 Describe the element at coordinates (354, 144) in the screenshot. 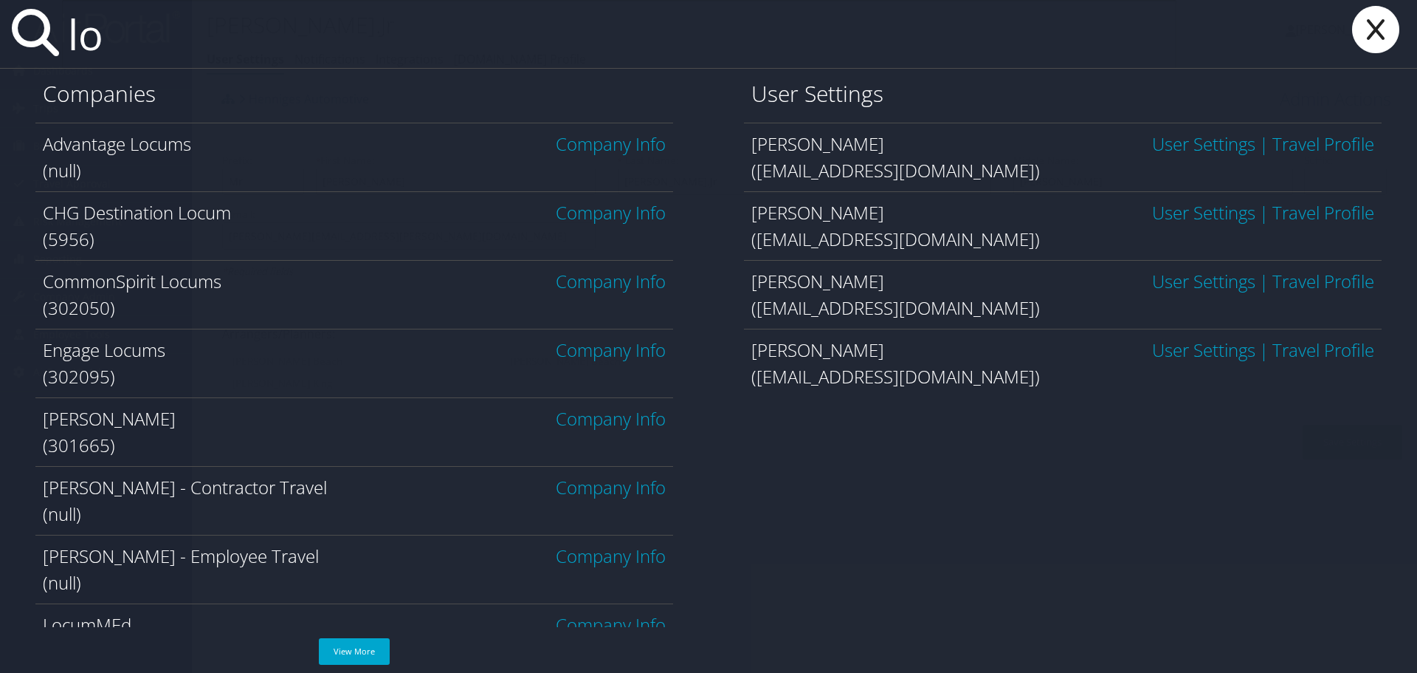

I see `div: Advantage Locums` at that location.